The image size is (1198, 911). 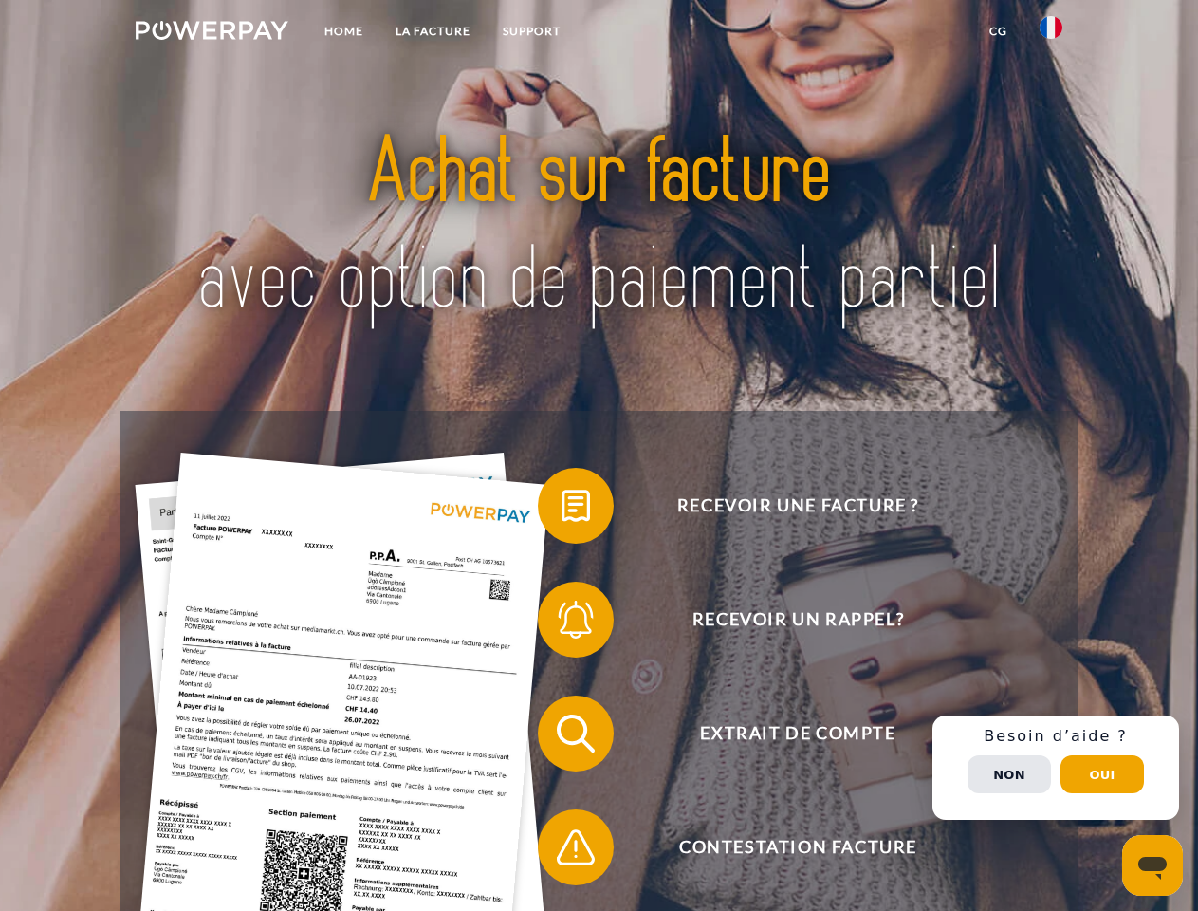 I want to click on img: fr, so click(x=1051, y=28).